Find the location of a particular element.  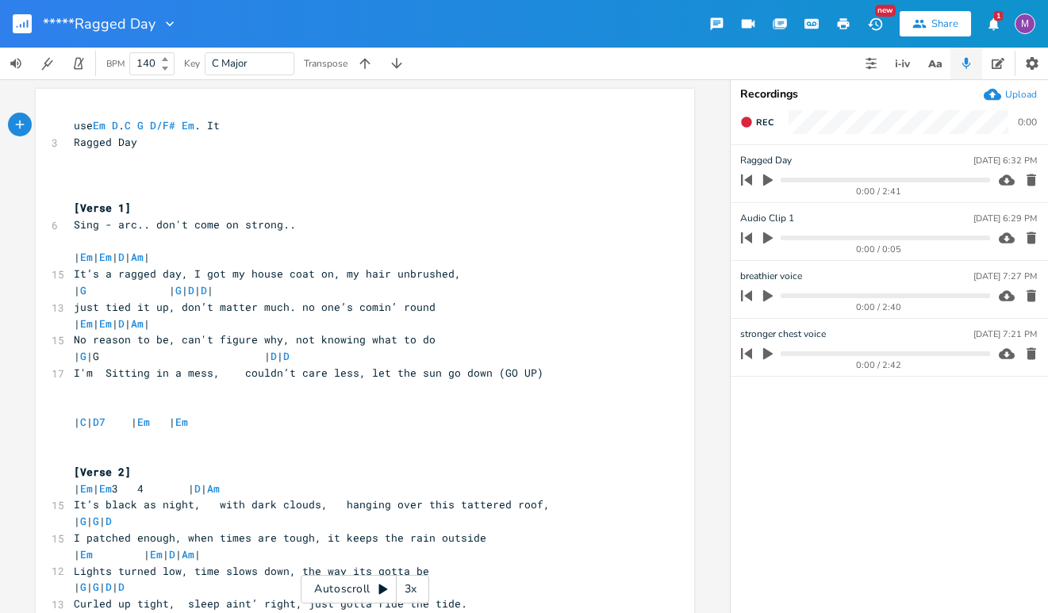

span: Rec is located at coordinates (765, 122).